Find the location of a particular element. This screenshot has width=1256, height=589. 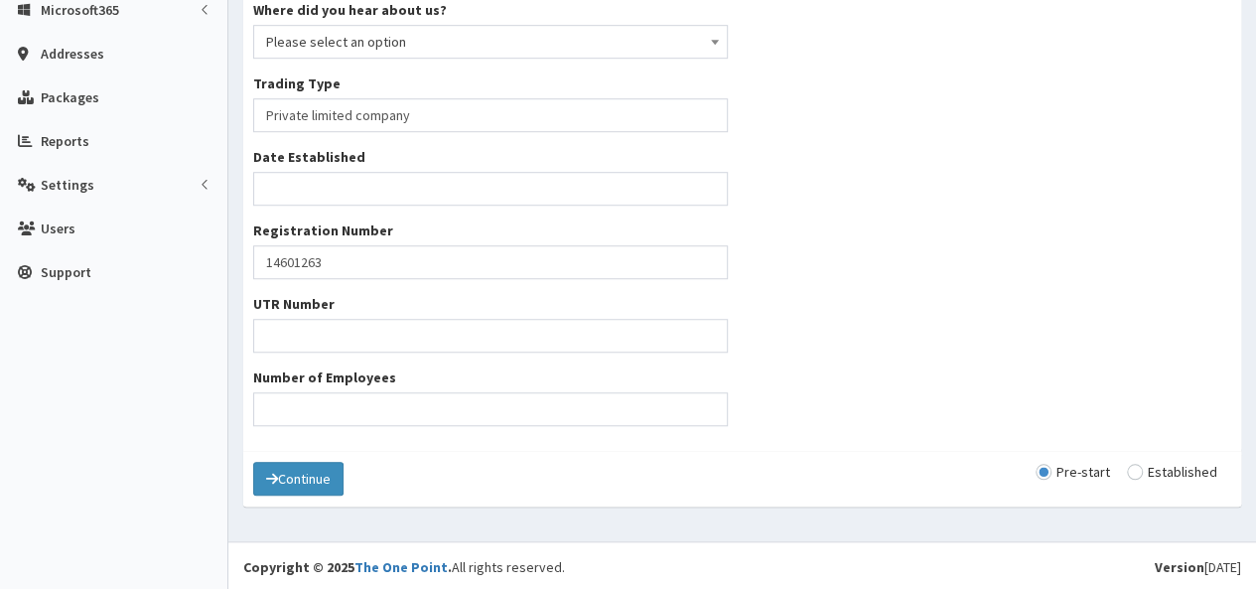

span: Please select an option is located at coordinates (490, 42).